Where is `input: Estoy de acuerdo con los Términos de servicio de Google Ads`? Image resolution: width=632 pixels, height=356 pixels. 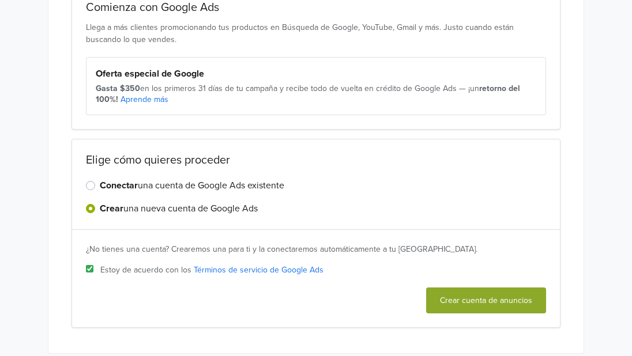
input: Estoy de acuerdo con los Términos de servicio de Google Ads is located at coordinates (89, 269).